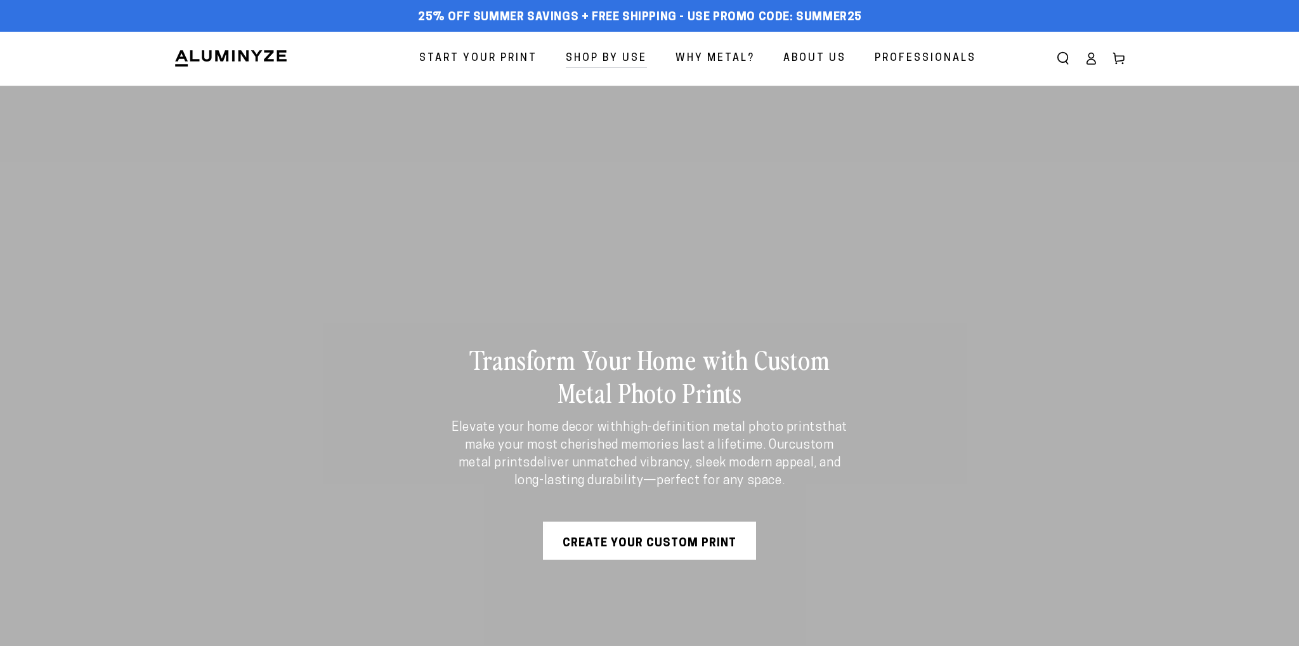  What do you see at coordinates (606, 58) in the screenshot?
I see `a: Shop By Use` at bounding box center [606, 58].